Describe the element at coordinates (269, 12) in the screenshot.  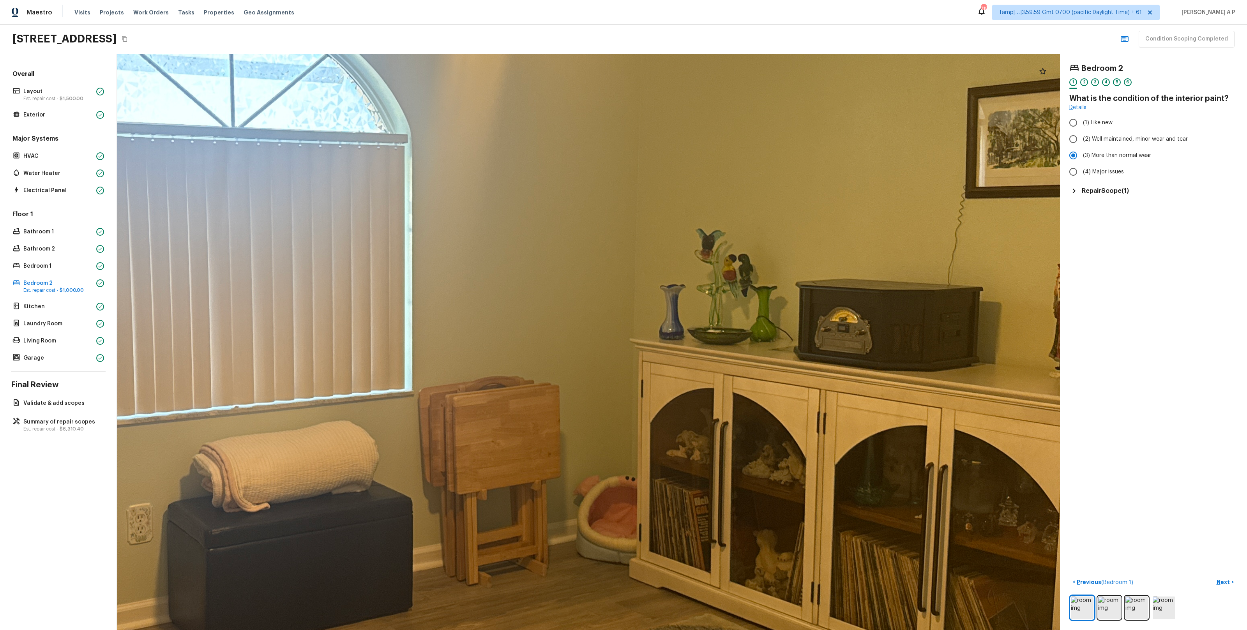
I see `span: Geo Assignments` at that location.